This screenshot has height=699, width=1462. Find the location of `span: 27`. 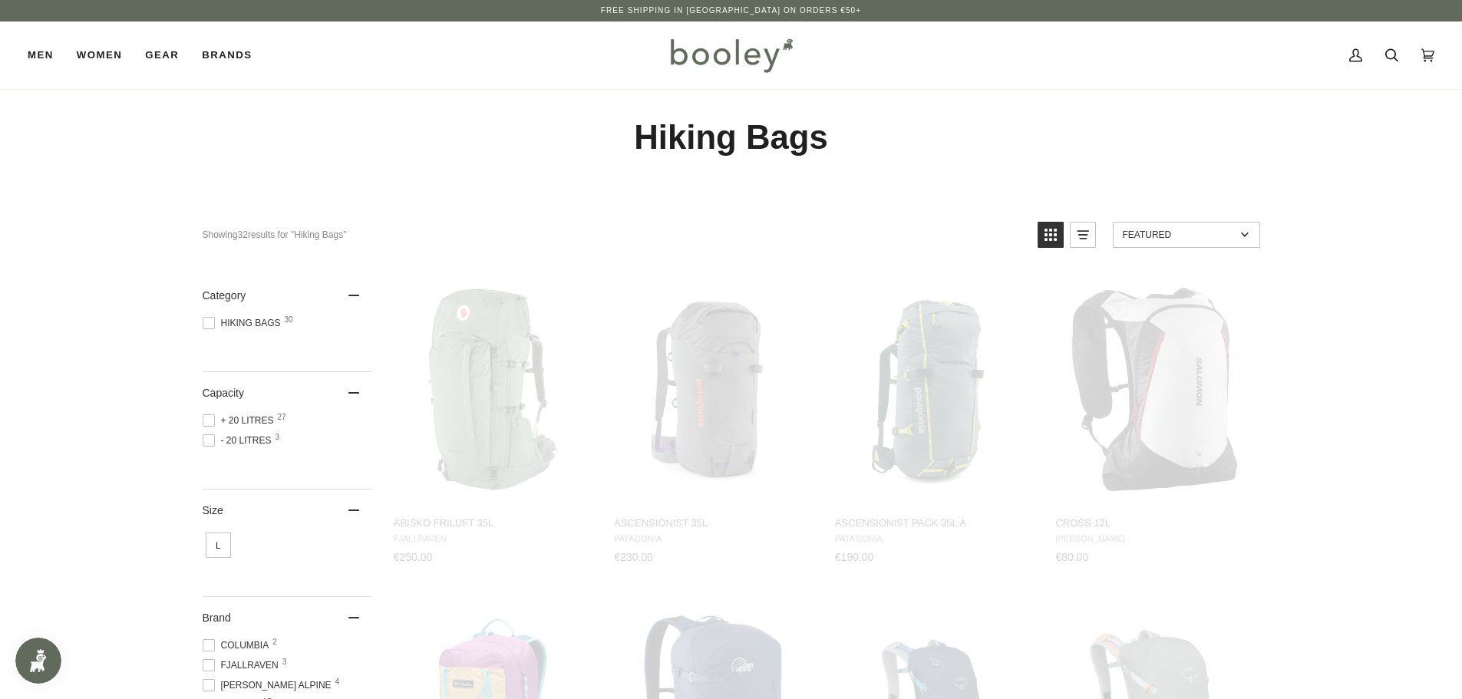

span: 27 is located at coordinates (282, 418).